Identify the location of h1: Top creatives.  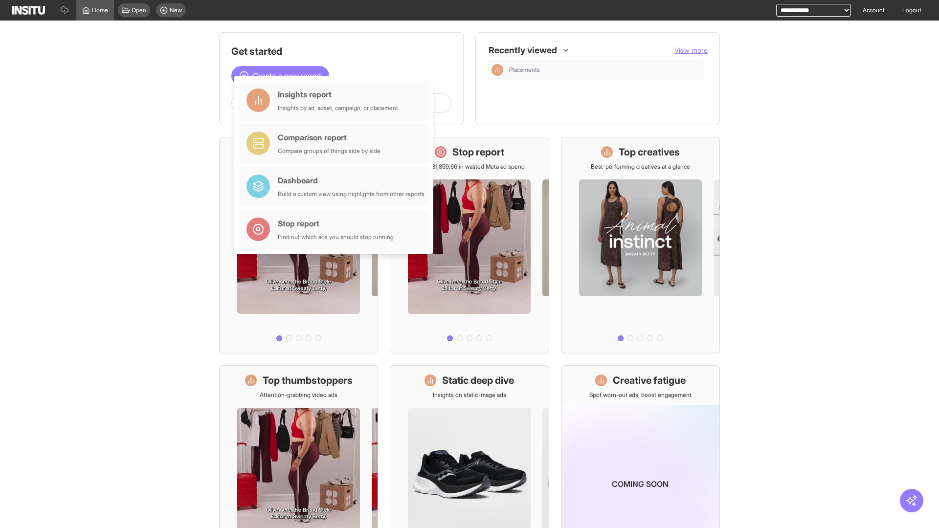
(649, 152).